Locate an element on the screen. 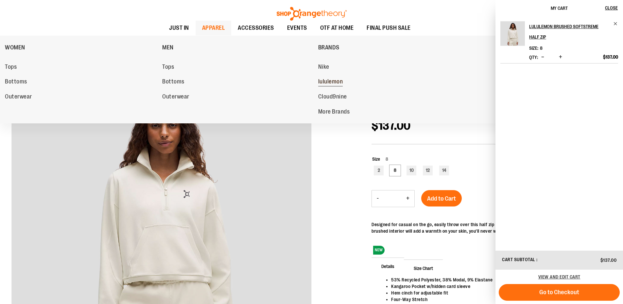 The height and width of the screenshot is (304, 623). label: Qty is located at coordinates (534, 57).